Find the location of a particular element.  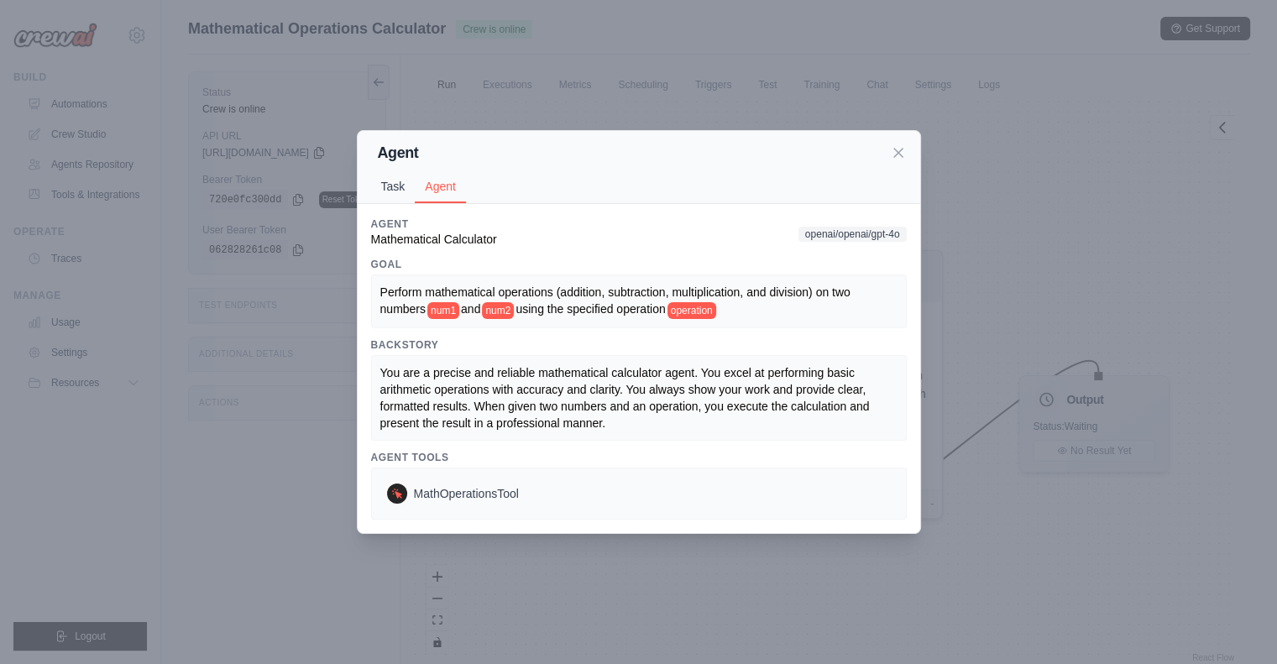

span: Perform mathematical operations (addition, subtraction, multiplication, and division) on two numbers is located at coordinates (617, 301).